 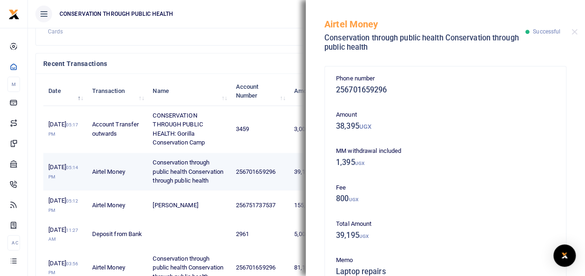 I want to click on span: Cards, so click(x=55, y=32).